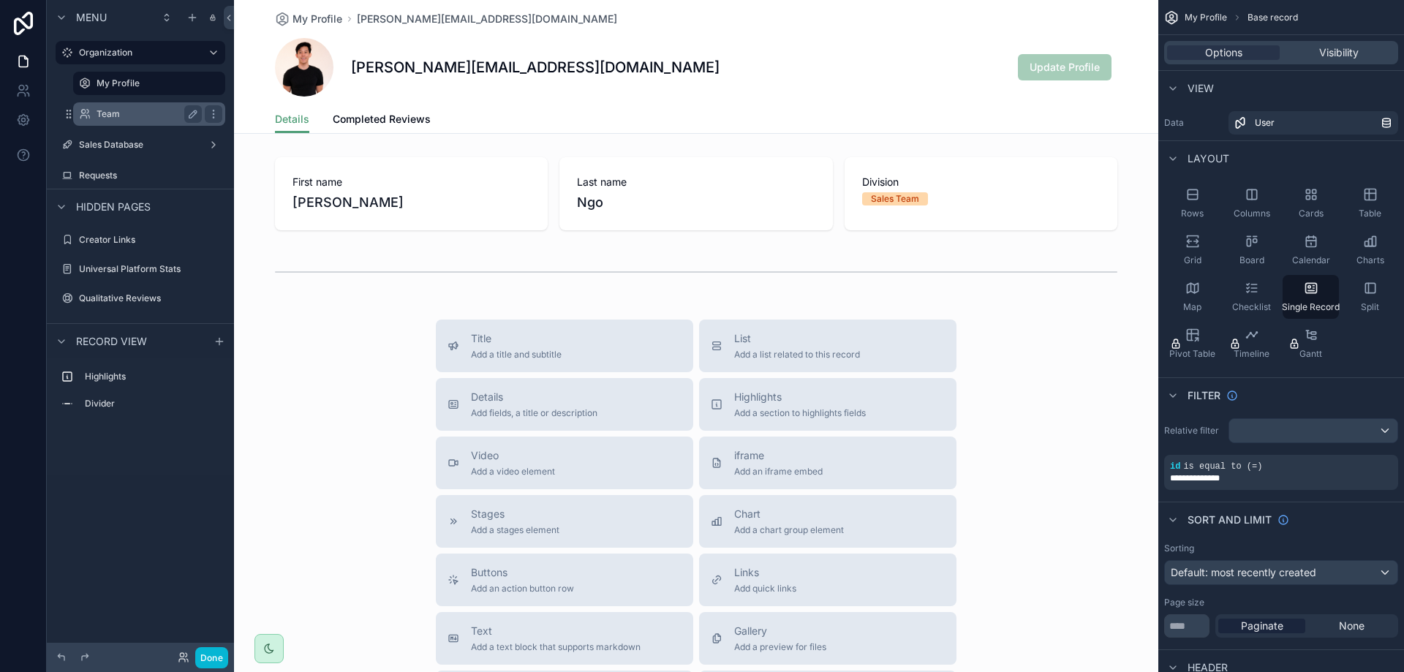 The width and height of the screenshot is (1404, 672). Describe the element at coordinates (1252, 307) in the screenshot. I see `span: Checklist` at that location.